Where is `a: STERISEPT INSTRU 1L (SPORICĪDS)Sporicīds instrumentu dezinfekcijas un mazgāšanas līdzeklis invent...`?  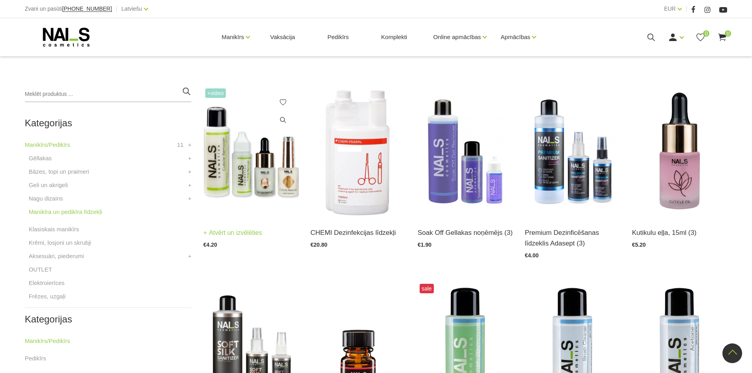
a: STERISEPT INSTRU 1L (SPORICĪDS)Sporicīds instrumentu dezinfekcijas un mazgāšanas līdzeklis invent... is located at coordinates (358, 152).